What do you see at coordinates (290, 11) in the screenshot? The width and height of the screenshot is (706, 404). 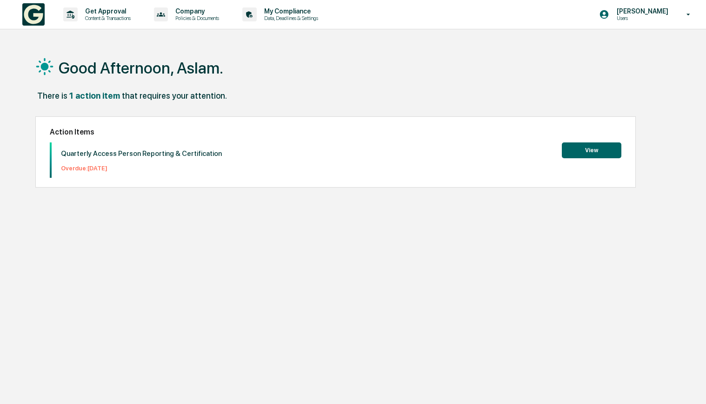 I see `p: My Compliance` at bounding box center [290, 11].